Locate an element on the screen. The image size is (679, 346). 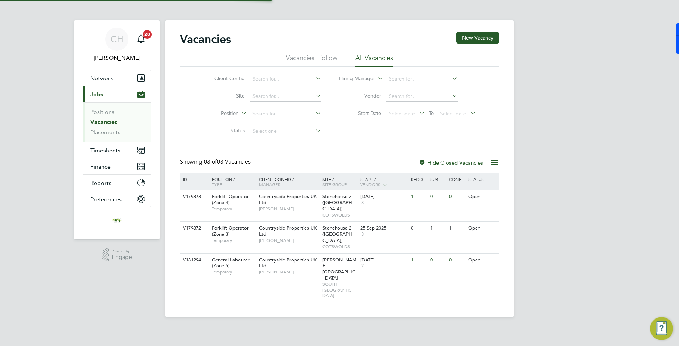
div: Conf is located at coordinates (457, 179).